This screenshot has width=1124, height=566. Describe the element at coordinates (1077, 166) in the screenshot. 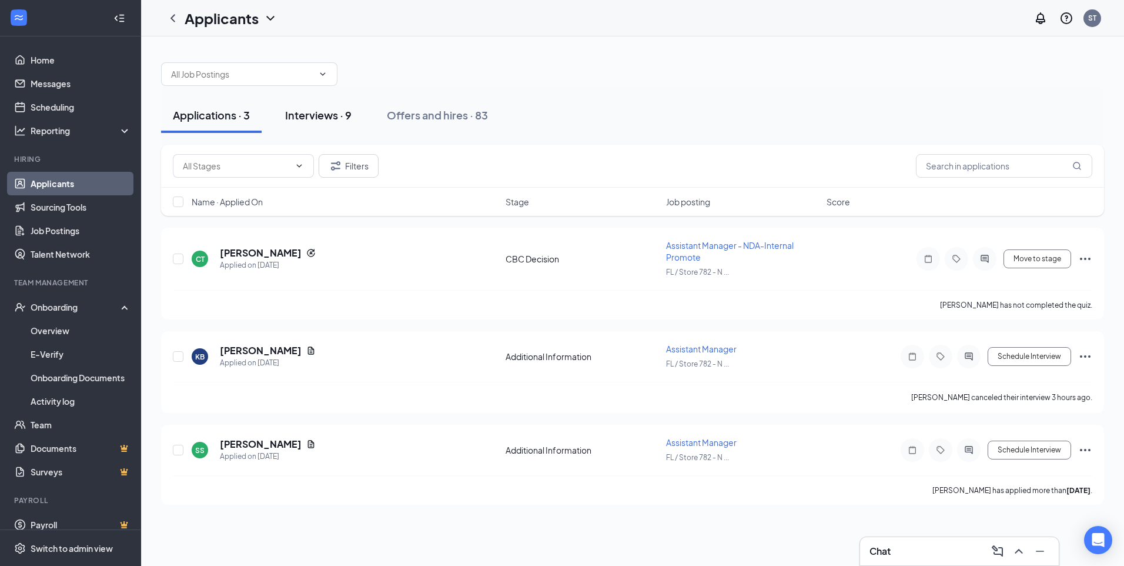

I see `svg: MagnifyingGlass` at that location.